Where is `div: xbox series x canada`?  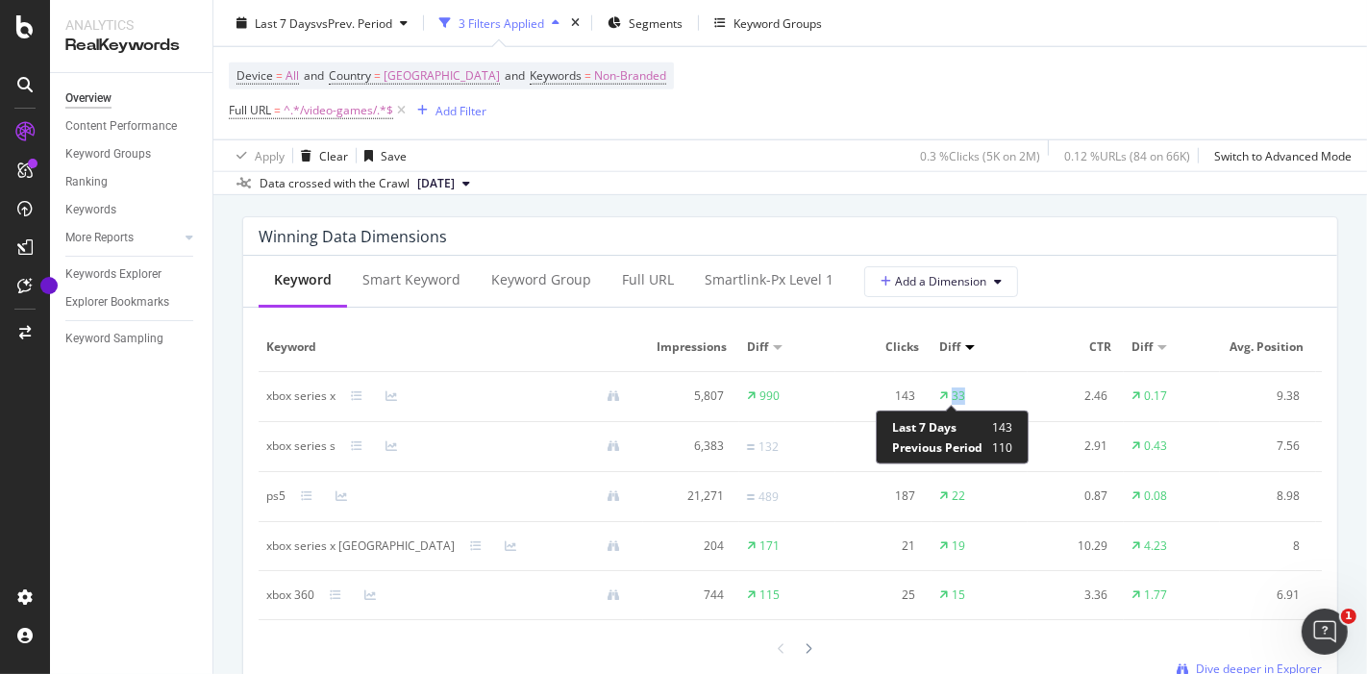
div: xbox series x canada is located at coordinates (361, 546).